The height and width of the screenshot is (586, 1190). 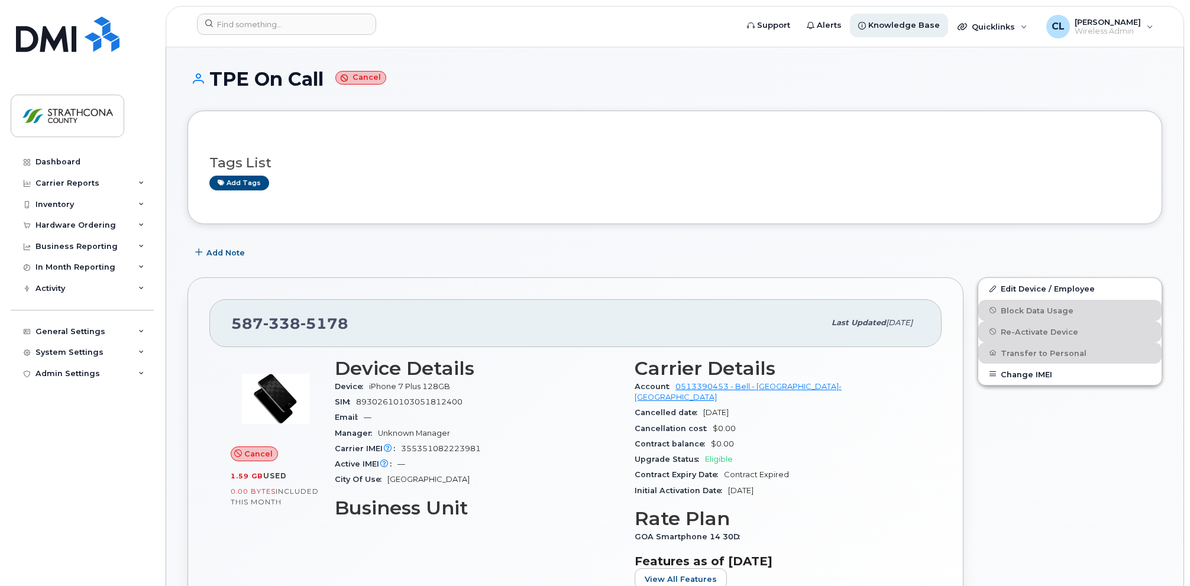 What do you see at coordinates (274, 496) in the screenshot?
I see `span: included this month` at bounding box center [274, 496].